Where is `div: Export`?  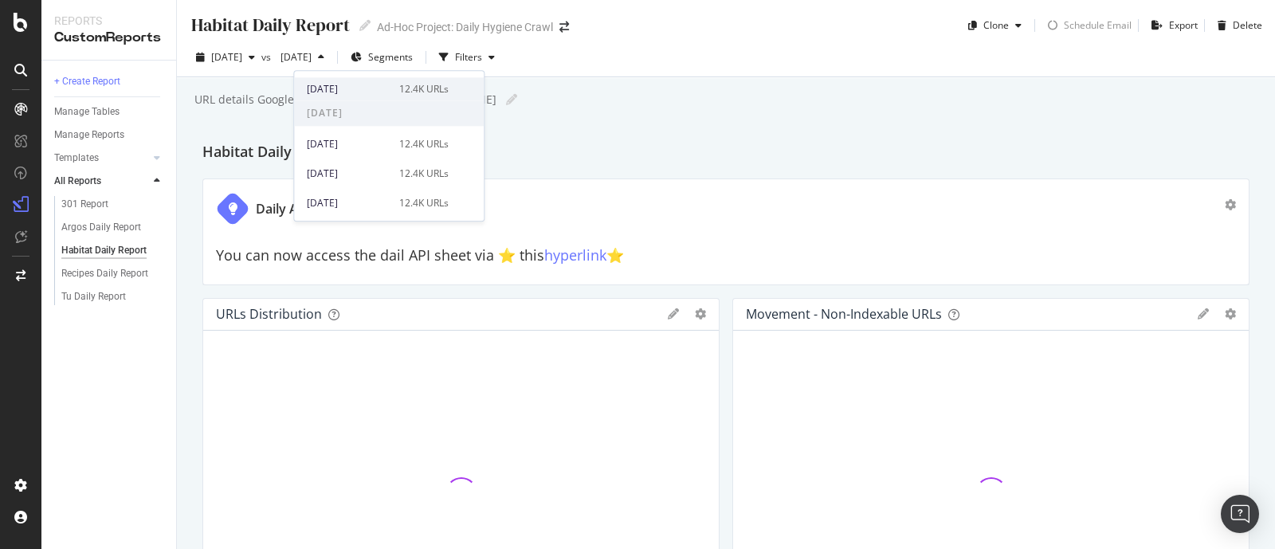
div: Export is located at coordinates (1183, 25).